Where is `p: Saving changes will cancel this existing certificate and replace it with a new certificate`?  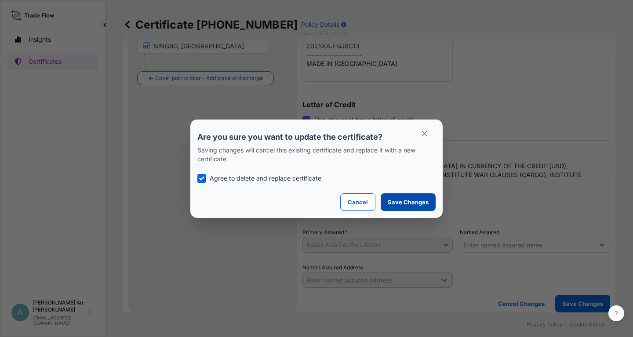 p: Saving changes will cancel this existing certificate and replace it with a new certificate is located at coordinates (317, 155).